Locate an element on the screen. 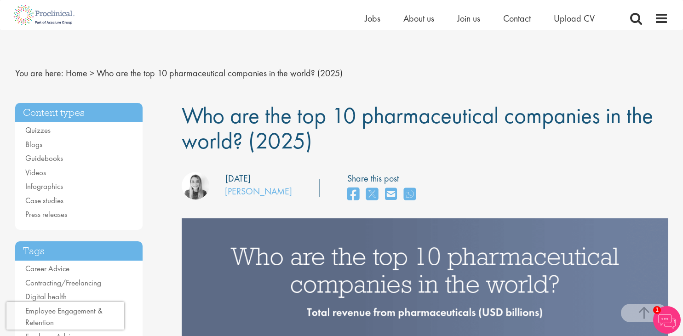  a: Case studies is located at coordinates (44, 200).